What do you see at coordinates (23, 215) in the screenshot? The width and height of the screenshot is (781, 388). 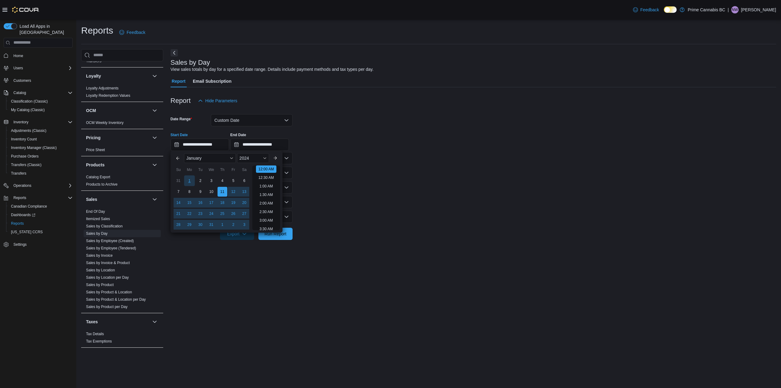 I see `a: Dashboards` at bounding box center [23, 215].